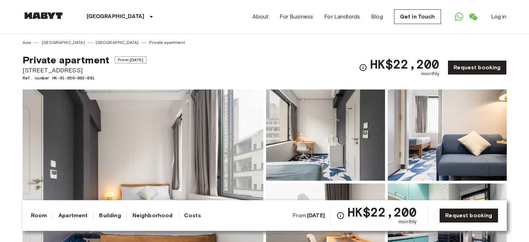 This screenshot has width=529, height=242. I want to click on a: Neighborhood, so click(153, 215).